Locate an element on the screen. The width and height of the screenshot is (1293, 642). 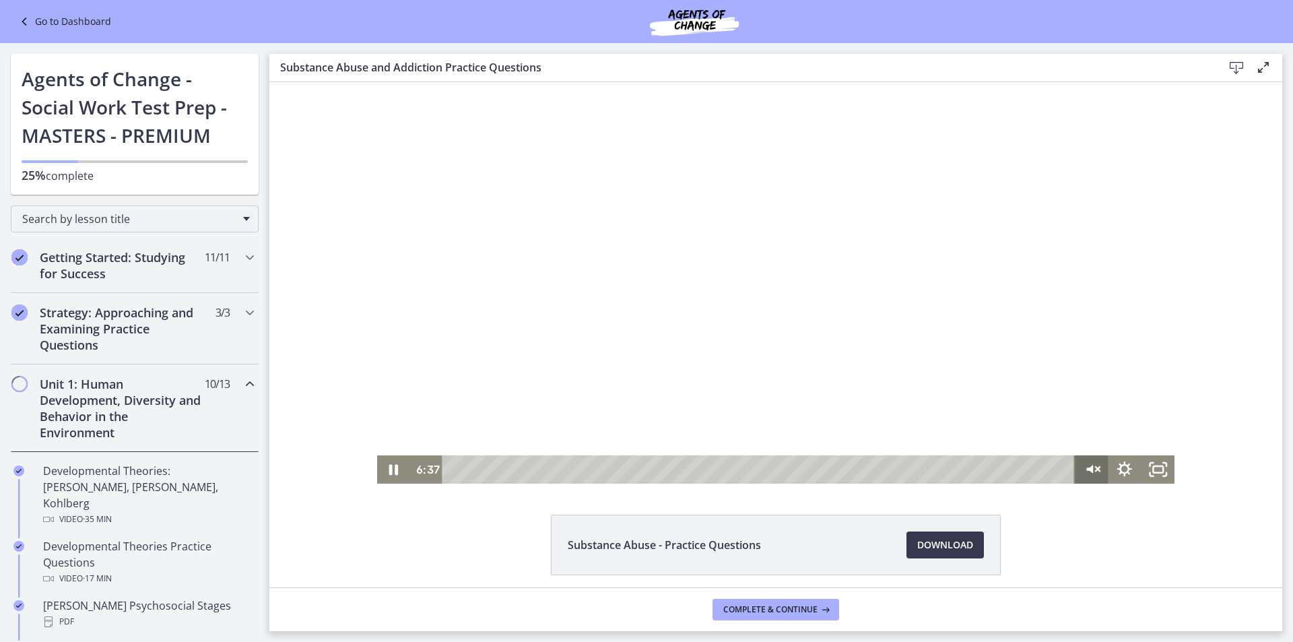
span: 3 / 3 is located at coordinates (222, 312).